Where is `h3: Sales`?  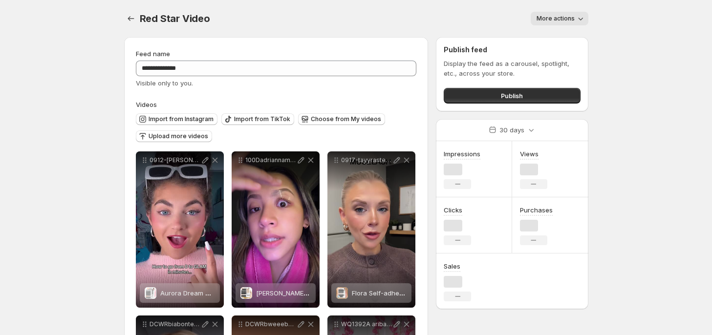
h3: Sales is located at coordinates (452, 266).